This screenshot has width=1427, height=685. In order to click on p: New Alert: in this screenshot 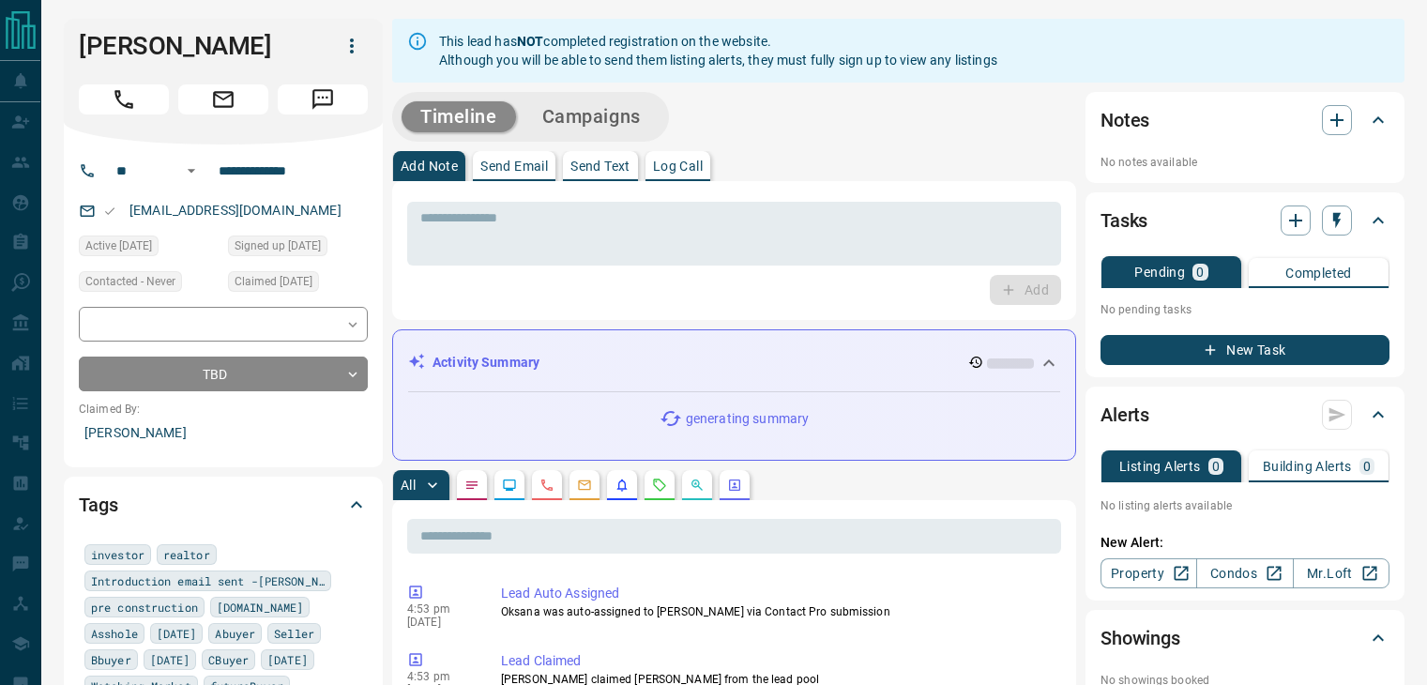, I will do `click(1245, 542)`.